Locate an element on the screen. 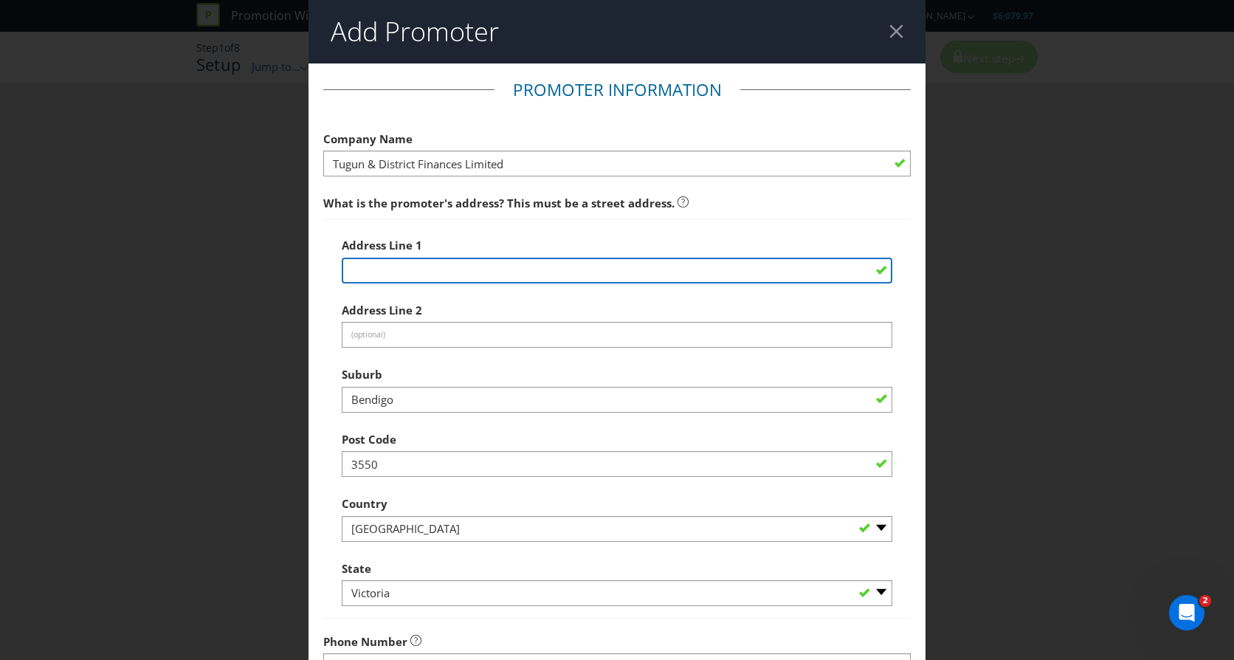  span: What is the promoter's address? This must be a street address. is located at coordinates (499, 203).